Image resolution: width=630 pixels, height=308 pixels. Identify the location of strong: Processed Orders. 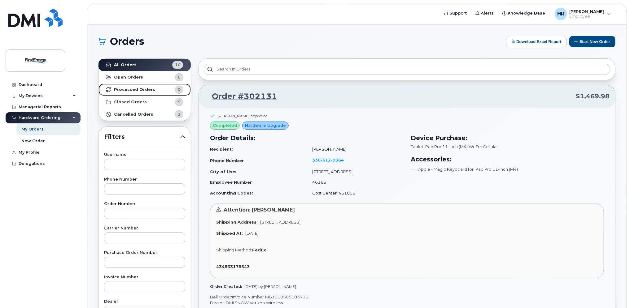
(134, 90).